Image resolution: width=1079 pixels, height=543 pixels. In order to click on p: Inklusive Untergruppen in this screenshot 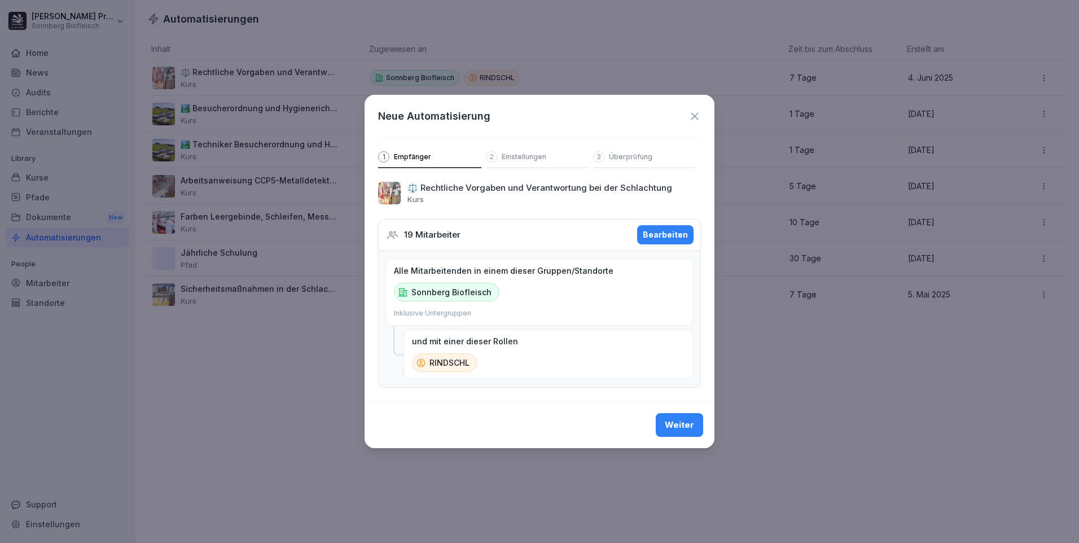, I will do `click(432, 313)`.